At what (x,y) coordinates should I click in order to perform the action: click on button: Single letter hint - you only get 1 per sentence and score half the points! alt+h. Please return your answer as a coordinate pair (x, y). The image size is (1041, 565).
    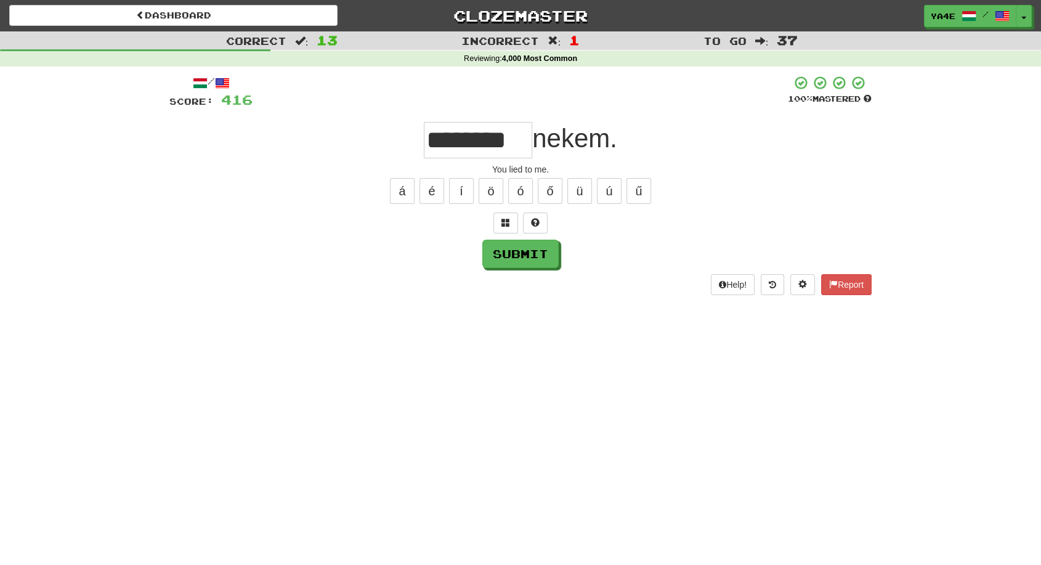
    Looking at the image, I should click on (535, 223).